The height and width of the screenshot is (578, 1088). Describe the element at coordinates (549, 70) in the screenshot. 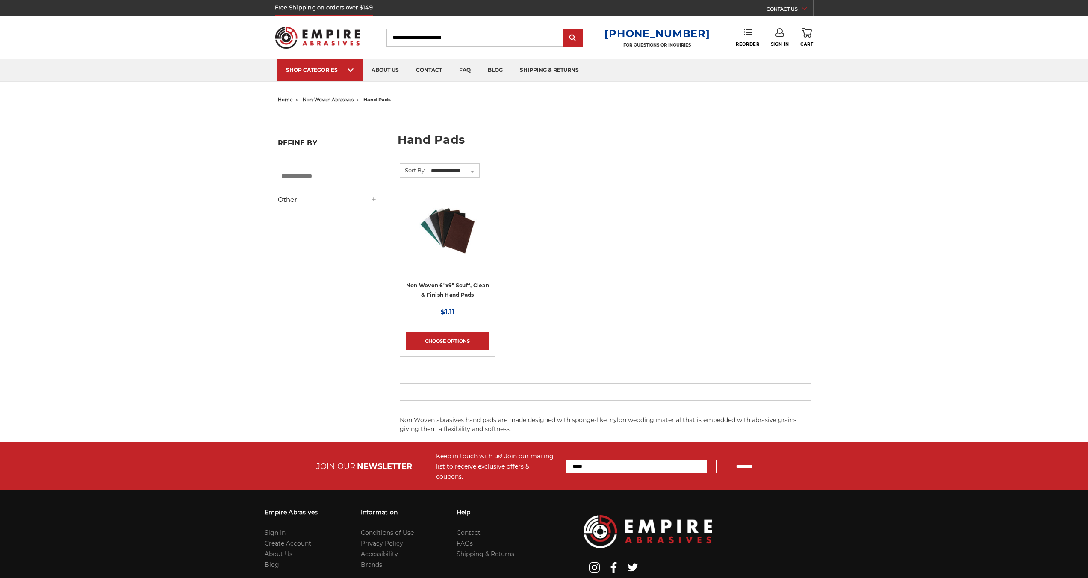

I see `a: shipping & returns` at that location.